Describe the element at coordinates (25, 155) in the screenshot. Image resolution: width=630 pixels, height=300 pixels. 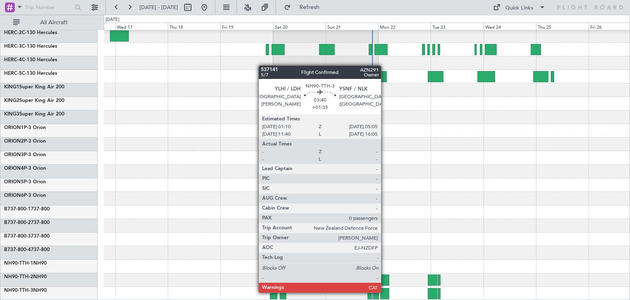
I see `a: ORION3P-3 Orion` at that location.